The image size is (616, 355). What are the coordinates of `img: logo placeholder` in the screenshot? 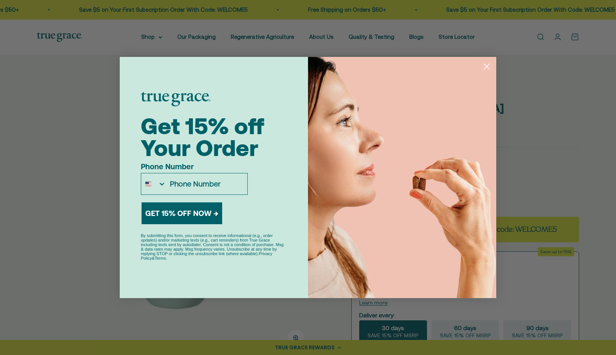 It's located at (176, 99).